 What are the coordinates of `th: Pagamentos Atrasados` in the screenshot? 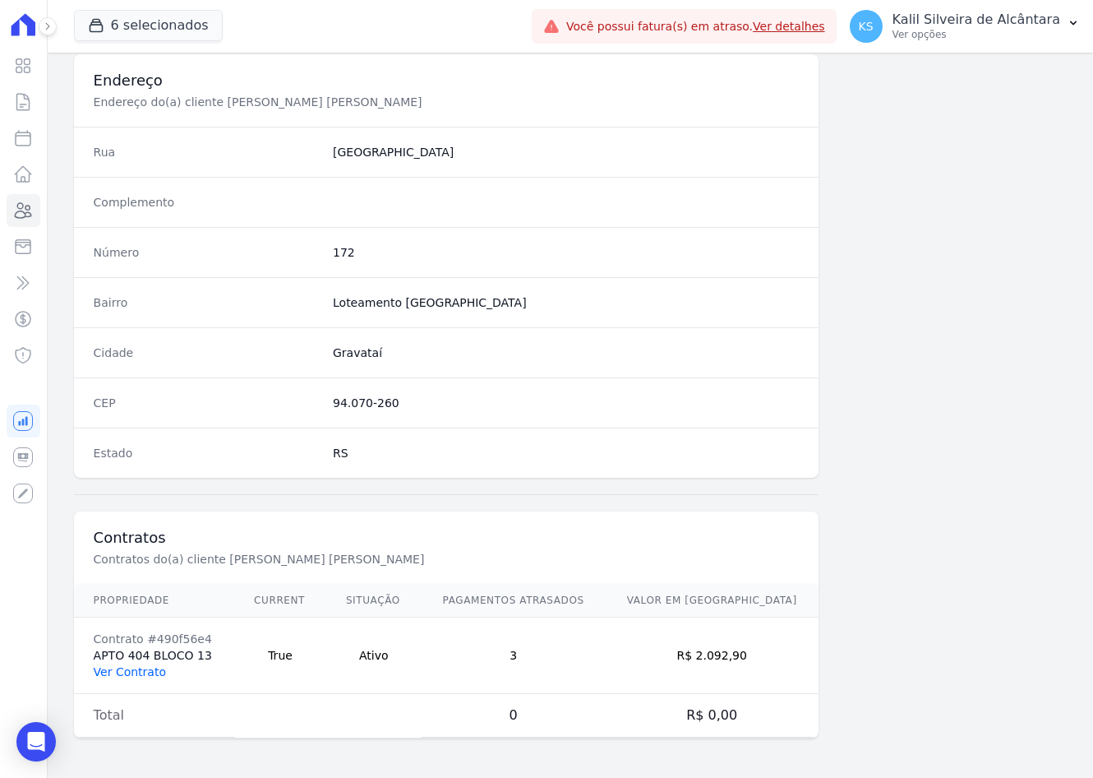 It's located at (514, 600).